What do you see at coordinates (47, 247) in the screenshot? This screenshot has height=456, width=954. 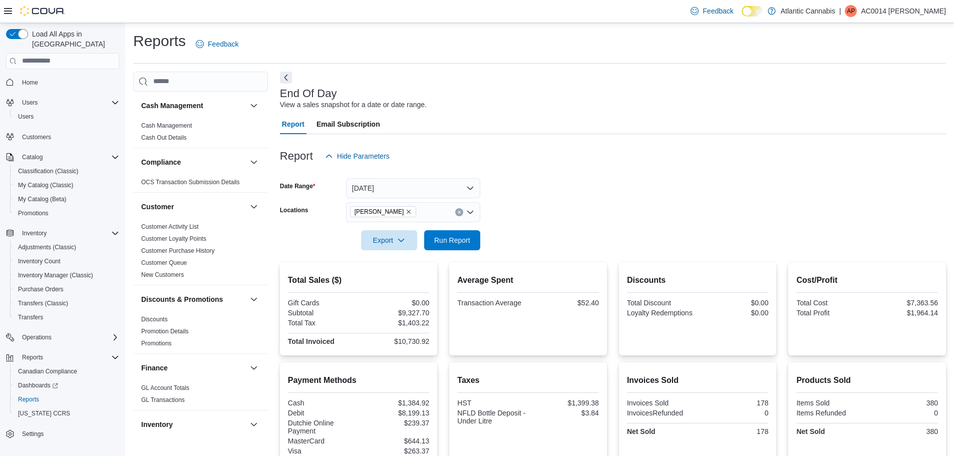 I see `span: Adjustments (Classic)` at bounding box center [47, 247].